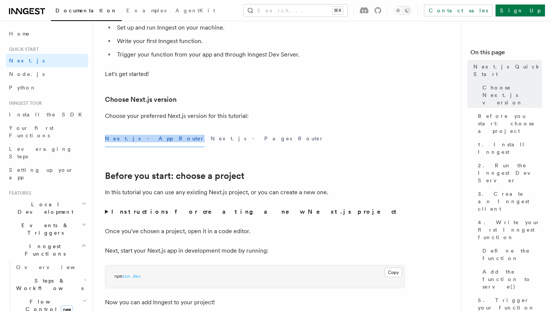 Image resolution: width=551 pixels, height=311 pixels. I want to click on span: Home, so click(19, 34).